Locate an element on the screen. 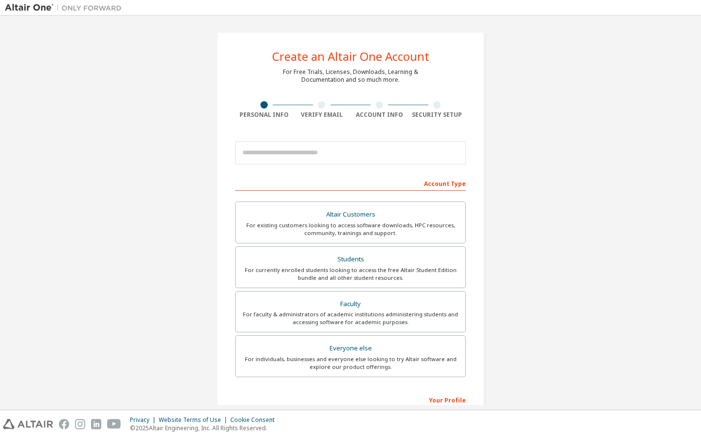  div: For currently enrolled students looking to access the free Altair Student Edition bundle and all ... is located at coordinates (351, 274).